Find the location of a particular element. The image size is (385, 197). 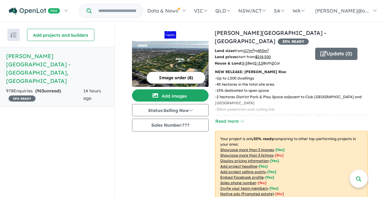

b: Land prices is located at coordinates (226, 57).